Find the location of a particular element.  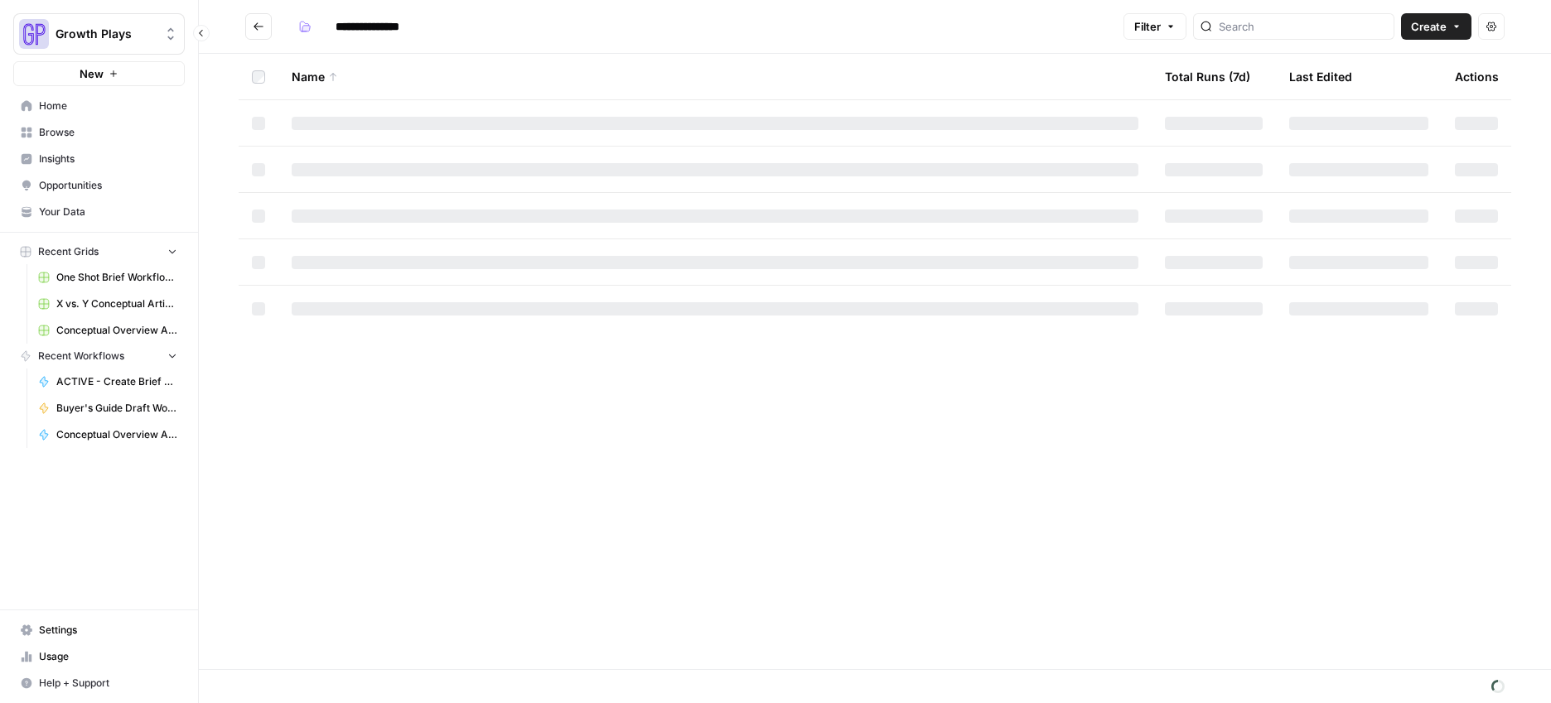

a: Settings is located at coordinates (99, 631).